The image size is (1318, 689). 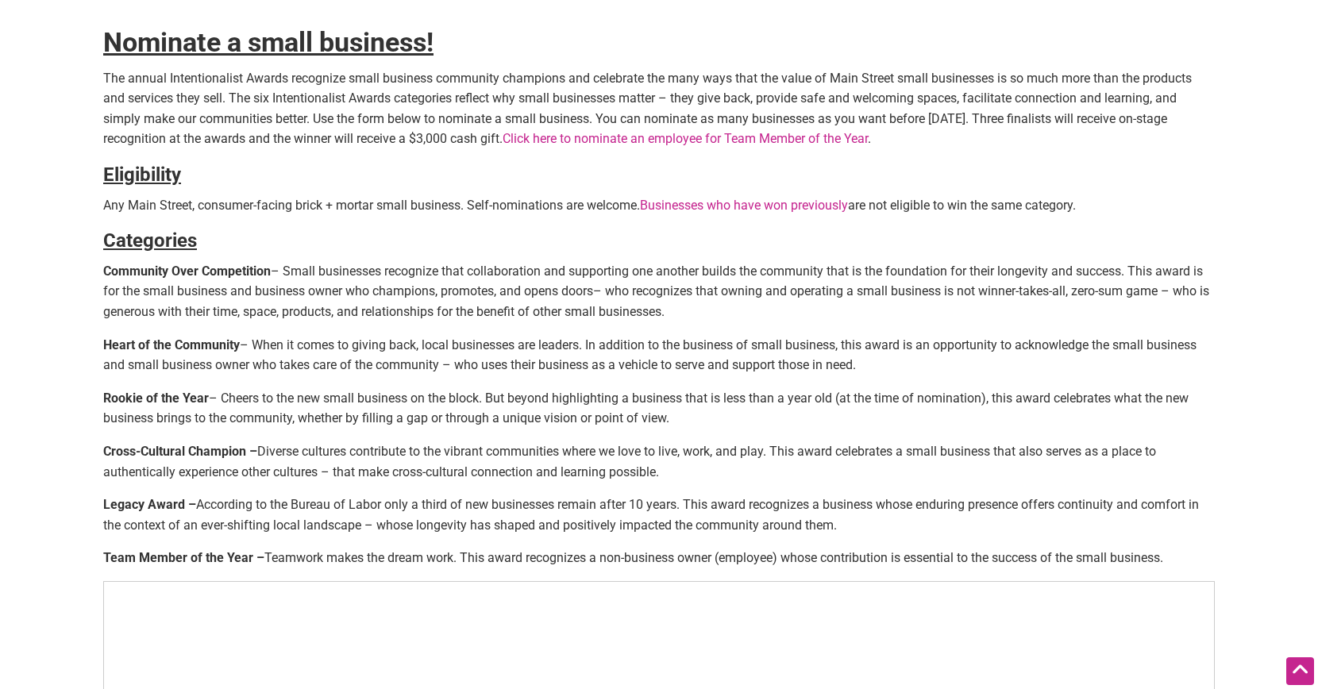 What do you see at coordinates (714, 558) in the screenshot?
I see `span: Teamwork makes the dream work. This award recognizes a non-business owner (employee) whose contri...` at bounding box center [714, 558].